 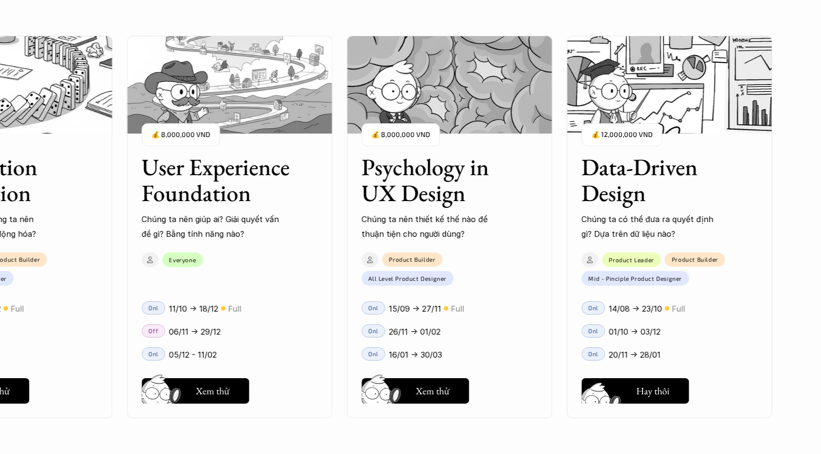 What do you see at coordinates (653, 226) in the screenshot?
I see `p: Chúng ta có thể đưa ra quyết định gì? Dựa trên dữ liệu nào?` at bounding box center [653, 226].